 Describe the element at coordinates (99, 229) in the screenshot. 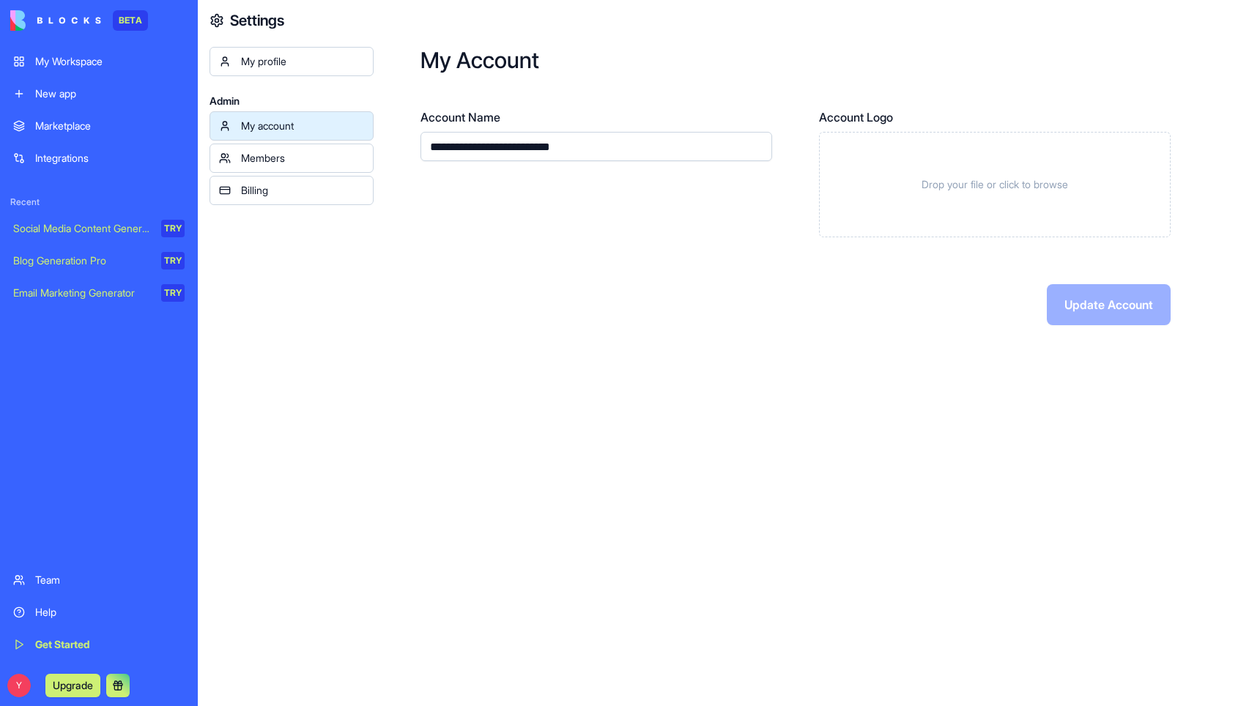

I see `a: Social Media Content GeneratorTRY` at that location.